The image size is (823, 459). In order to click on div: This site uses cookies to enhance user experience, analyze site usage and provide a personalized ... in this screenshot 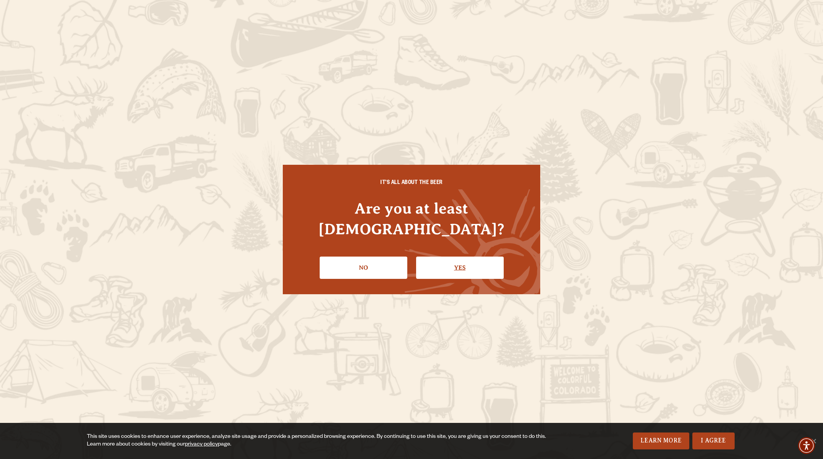, I will do `click(322, 441)`.